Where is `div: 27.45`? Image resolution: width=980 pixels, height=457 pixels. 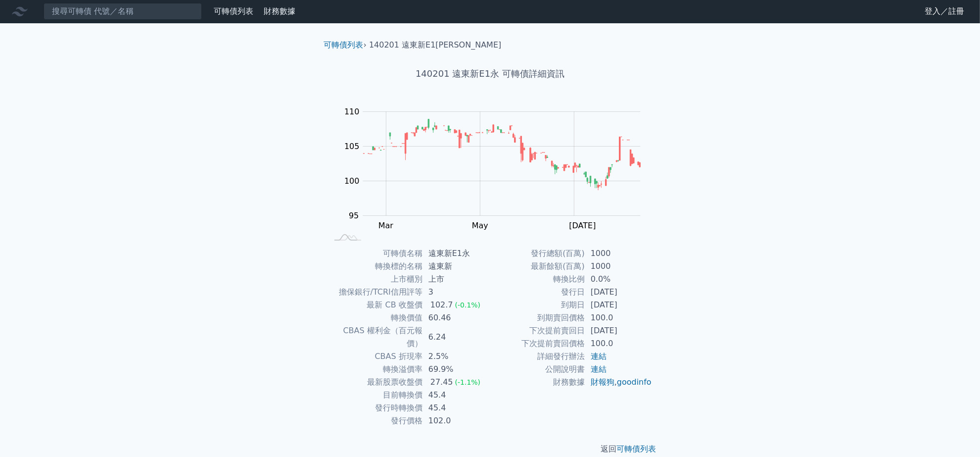 div: 27.45 is located at coordinates (442, 382).